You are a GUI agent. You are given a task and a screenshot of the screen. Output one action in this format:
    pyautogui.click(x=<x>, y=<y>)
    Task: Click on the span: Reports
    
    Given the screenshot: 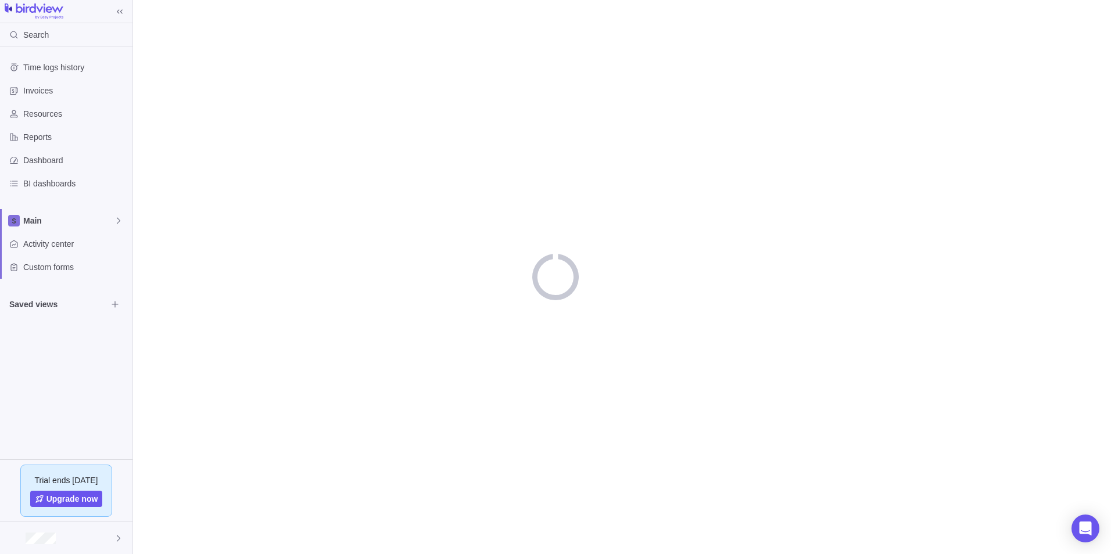 What is the action you would take?
    pyautogui.click(x=76, y=137)
    